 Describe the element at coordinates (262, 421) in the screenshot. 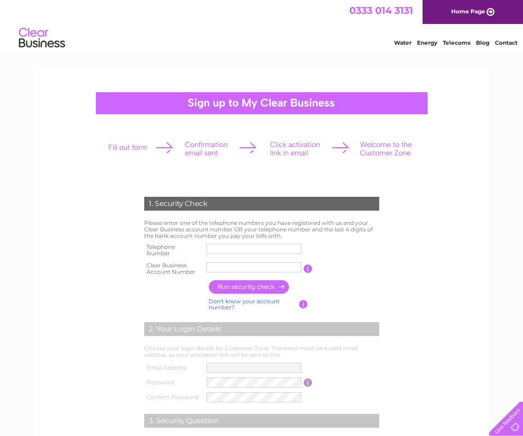

I see `div: 3. Security Question` at that location.